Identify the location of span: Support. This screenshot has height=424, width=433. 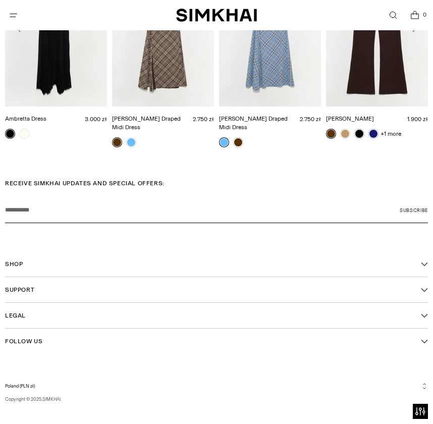
(20, 290).